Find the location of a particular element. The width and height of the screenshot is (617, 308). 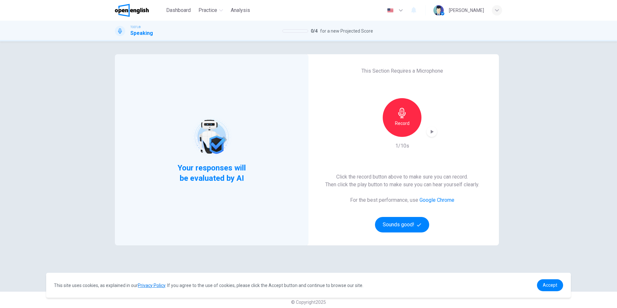

span: for a new Projected Score is located at coordinates (347, 31).